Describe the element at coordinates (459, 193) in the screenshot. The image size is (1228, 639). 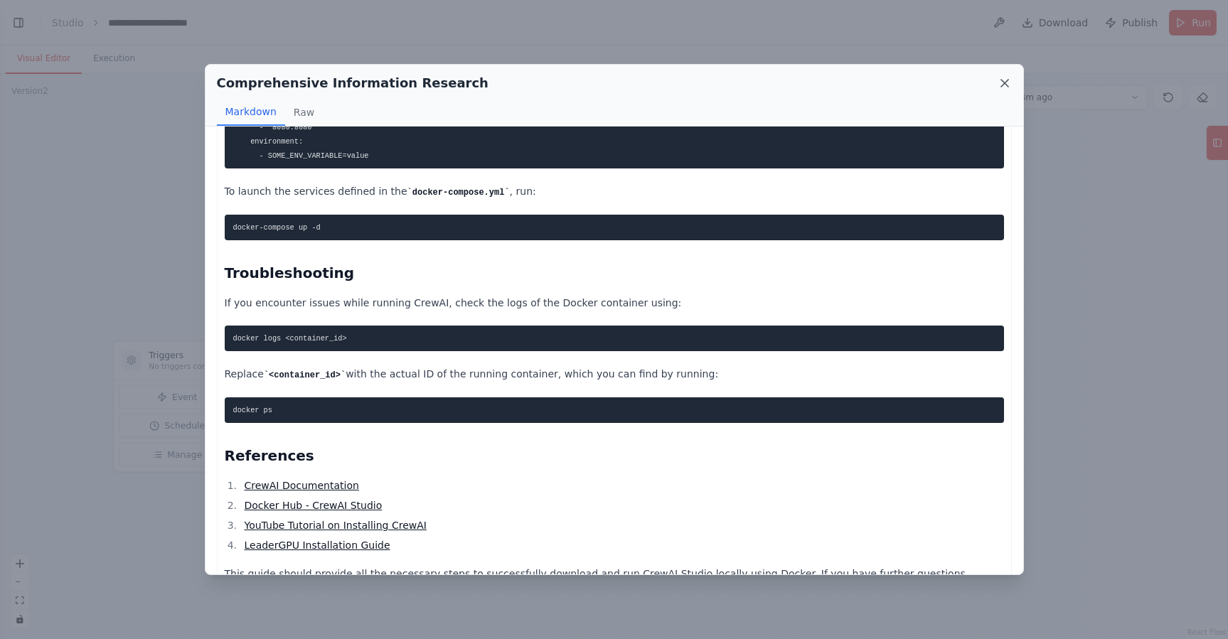
I see `code: docker-compose.yml` at that location.